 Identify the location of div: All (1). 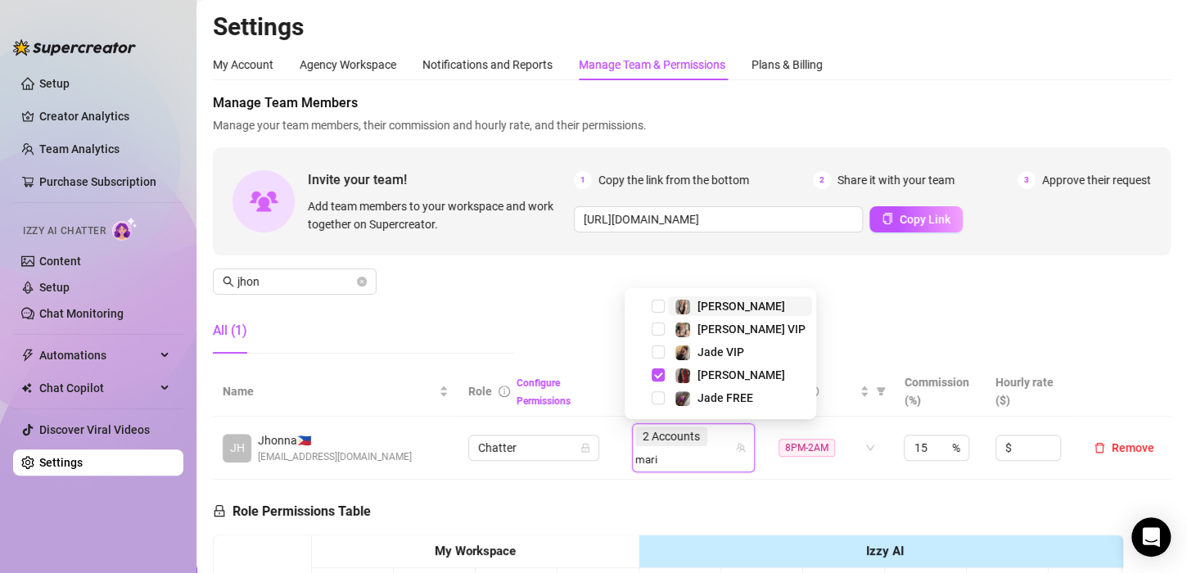
(230, 331).